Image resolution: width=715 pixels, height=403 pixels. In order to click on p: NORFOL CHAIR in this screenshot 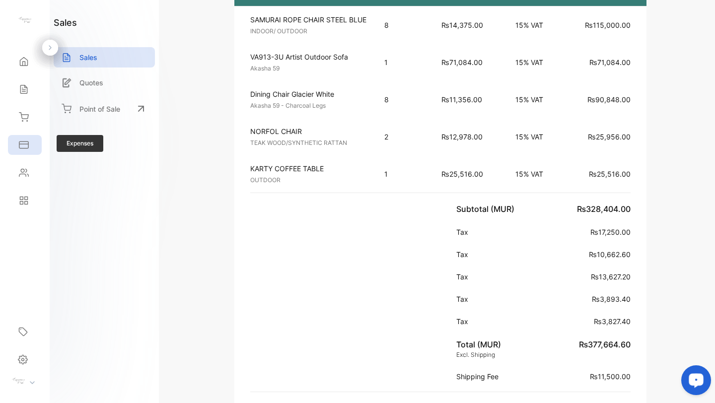, I will do `click(308, 131)`.